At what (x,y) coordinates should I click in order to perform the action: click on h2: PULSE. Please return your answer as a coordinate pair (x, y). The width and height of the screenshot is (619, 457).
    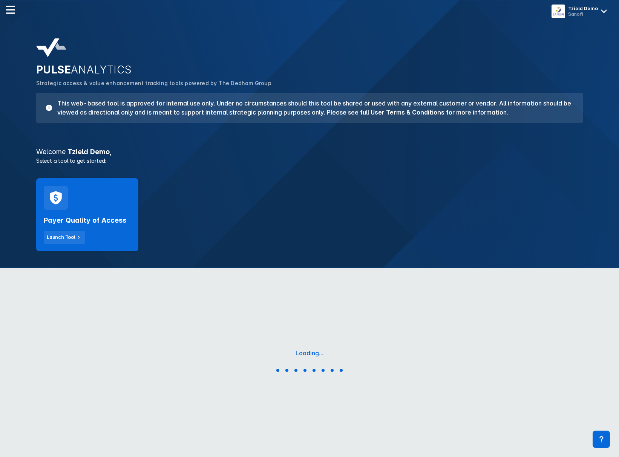
    Looking at the image, I should click on (309, 70).